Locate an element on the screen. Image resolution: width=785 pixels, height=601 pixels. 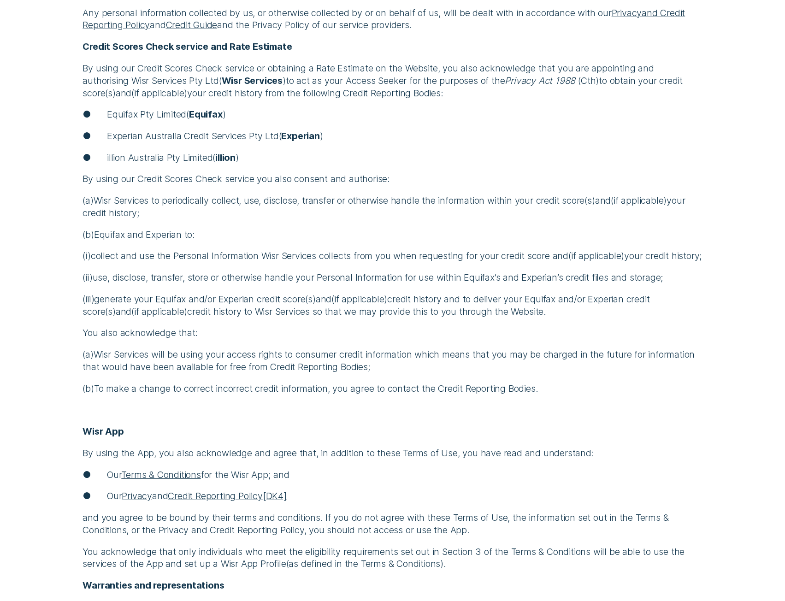
p: b To make a change to correct incorrect credit information, you agree to contact the Credit Repor... is located at coordinates (392, 389).